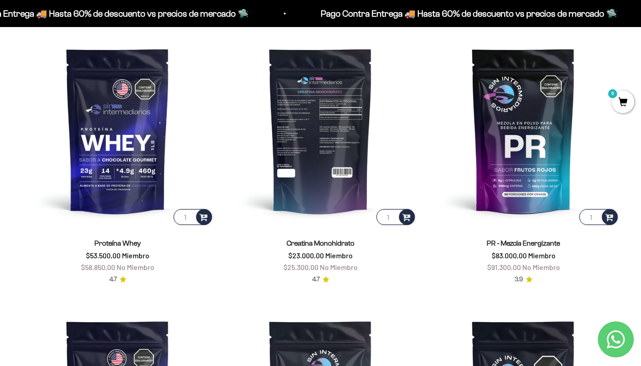 This screenshot has height=366, width=641. I want to click on span: $58.850,00, so click(98, 266).